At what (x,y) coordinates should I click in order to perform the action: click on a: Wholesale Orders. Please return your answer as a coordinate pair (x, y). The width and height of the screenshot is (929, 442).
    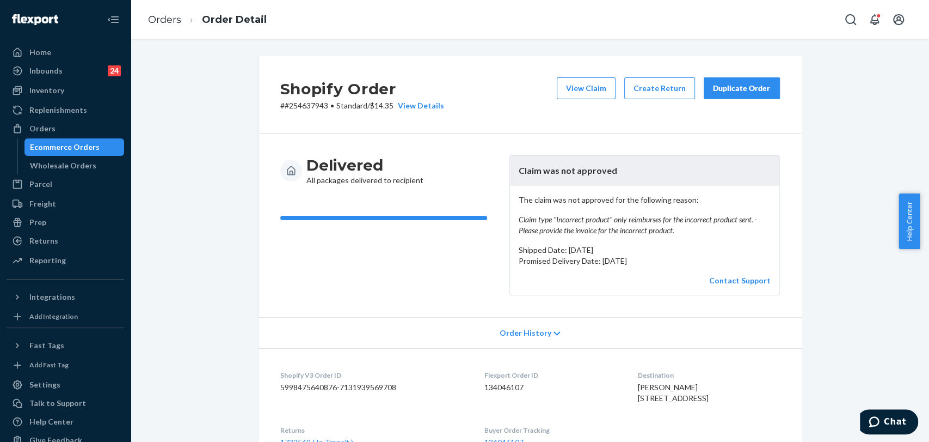
    Looking at the image, I should click on (75, 165).